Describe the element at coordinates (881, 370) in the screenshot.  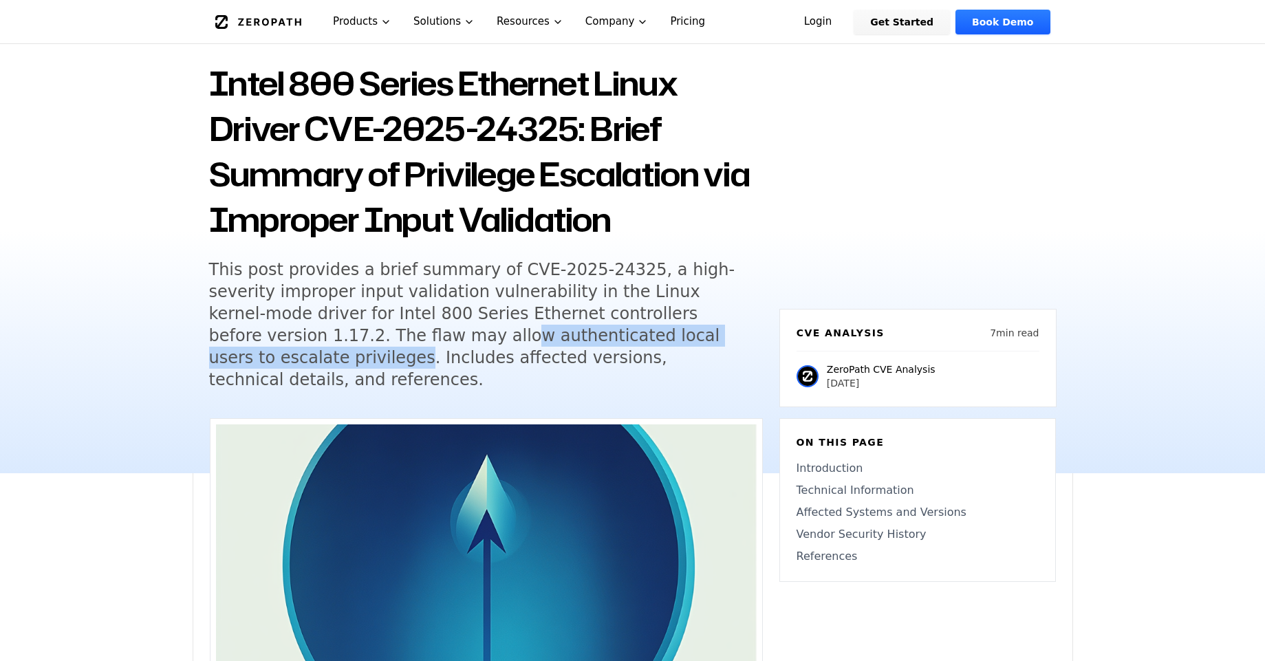
I see `p: ZeroPath CVE Analysis` at that location.